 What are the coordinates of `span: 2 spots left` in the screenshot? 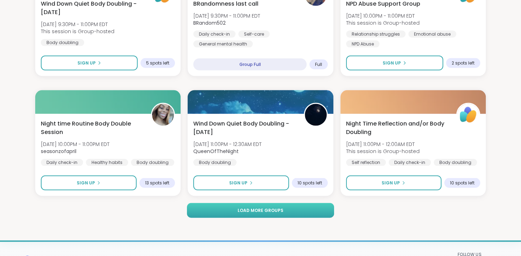 It's located at (463, 63).